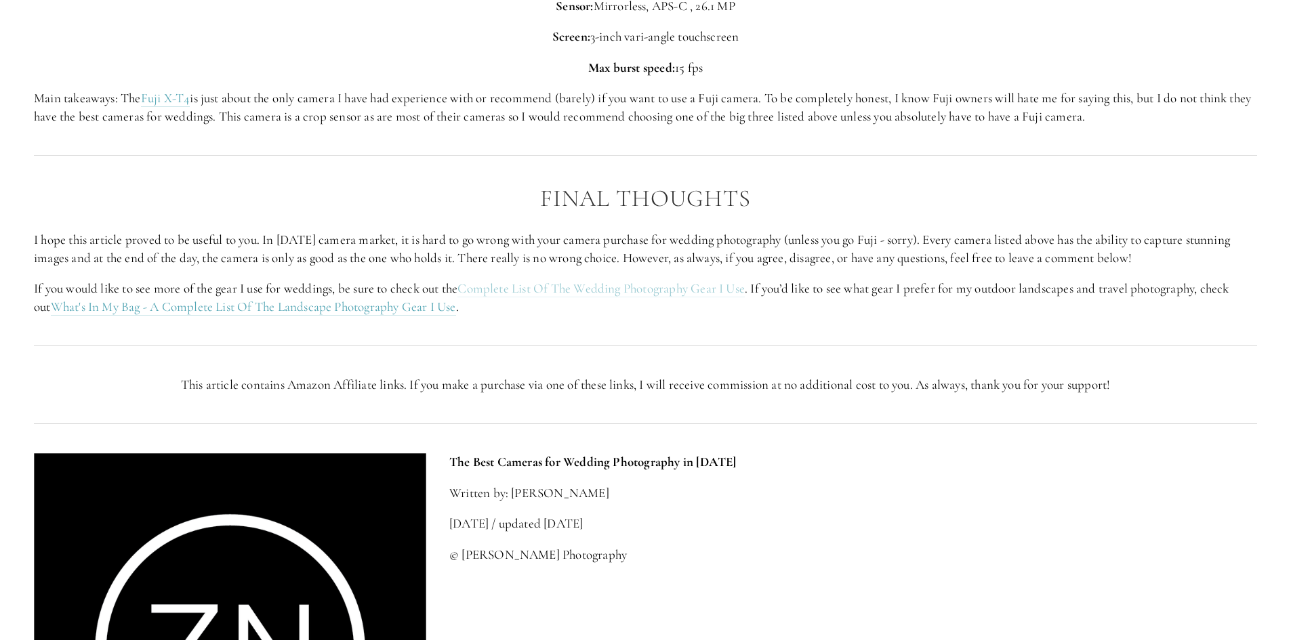  What do you see at coordinates (601, 289) in the screenshot?
I see `a: Complete List Of The Wedding Photography Gear I Use` at bounding box center [601, 289].